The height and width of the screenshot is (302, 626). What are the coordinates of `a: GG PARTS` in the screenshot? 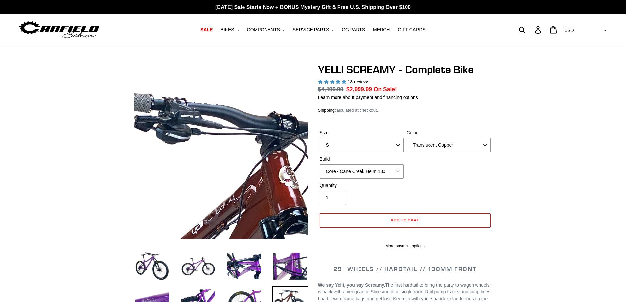 It's located at (353, 30).